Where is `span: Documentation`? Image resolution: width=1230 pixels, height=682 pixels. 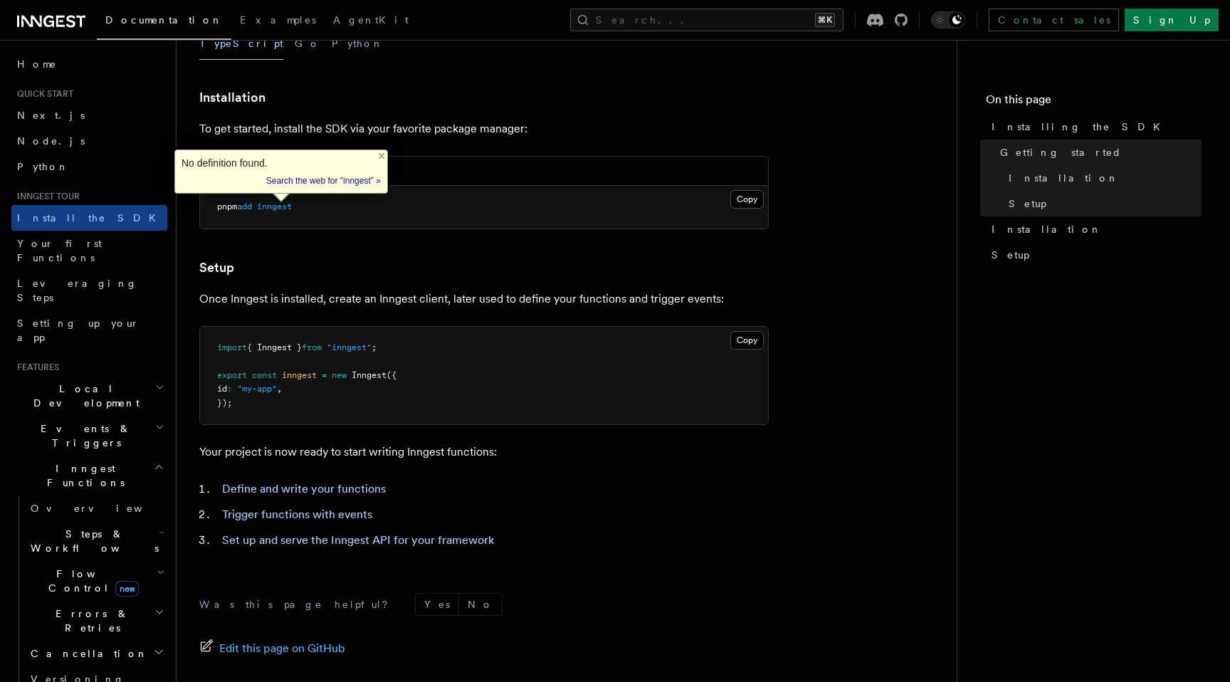 span: Documentation is located at coordinates (164, 20).